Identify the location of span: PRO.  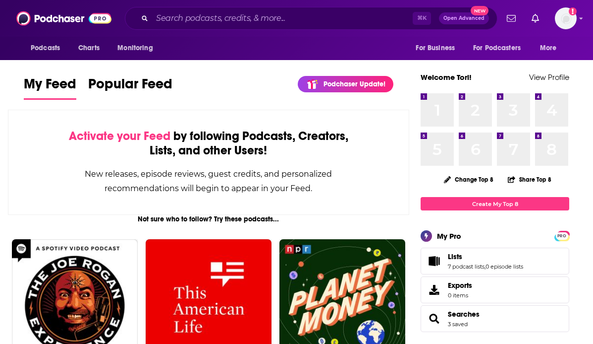
(562, 236).